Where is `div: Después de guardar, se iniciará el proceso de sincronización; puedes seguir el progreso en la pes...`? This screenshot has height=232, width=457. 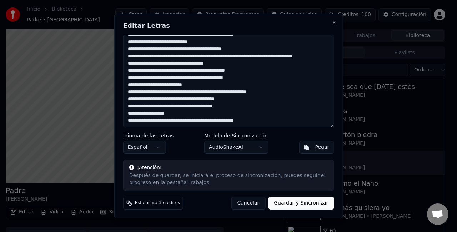 div: Después de guardar, se iniciará el proceso de sincronización; puedes seguir el progreso en la pes... is located at coordinates (228, 179).